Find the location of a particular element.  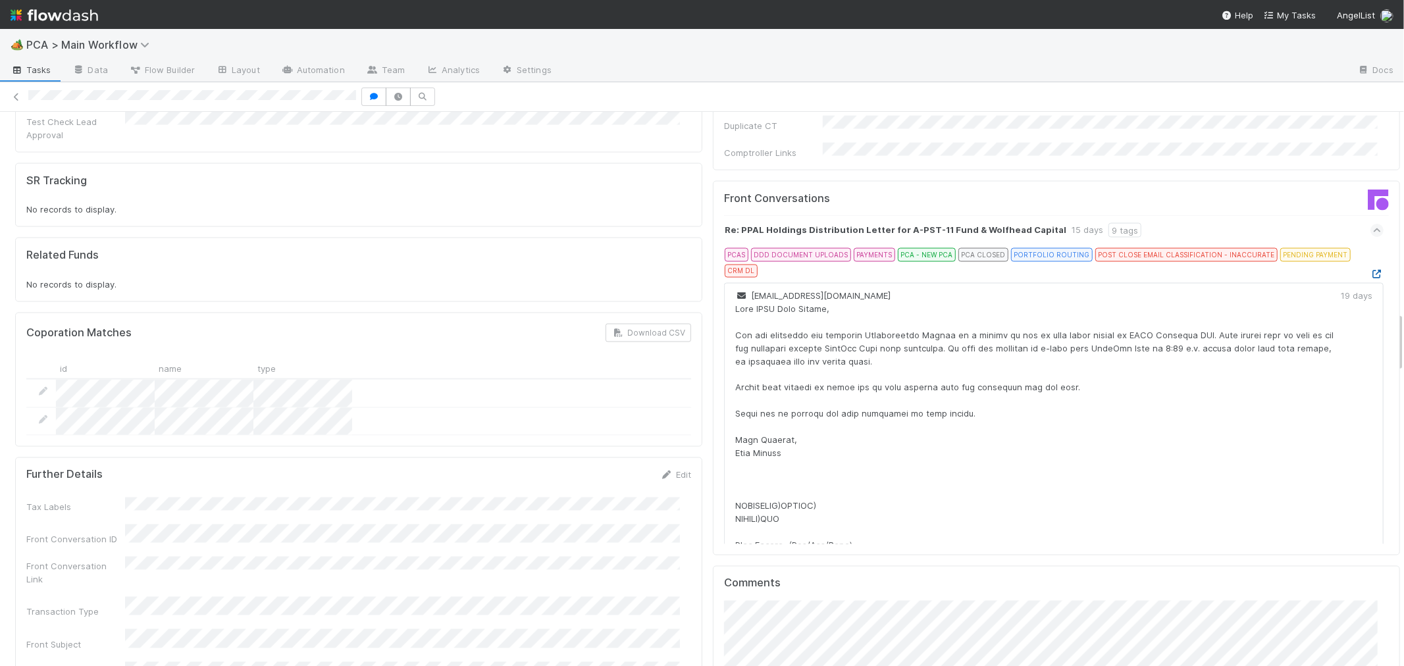

a: Docs is located at coordinates (1375, 71).